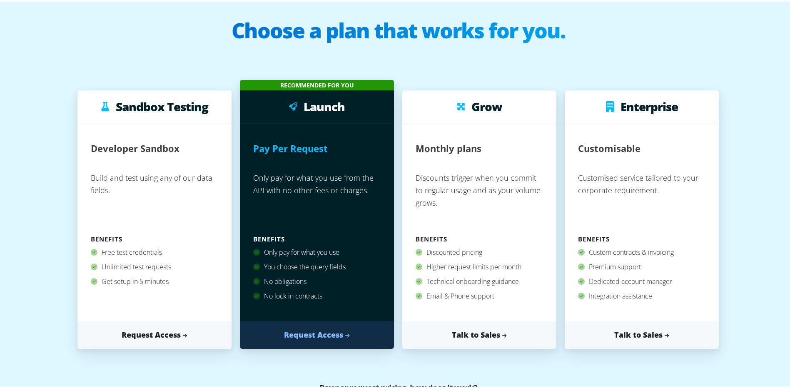 Image resolution: width=790 pixels, height=388 pixels. What do you see at coordinates (317, 265) in the screenshot?
I see `div: You choose the query fields` at bounding box center [317, 265].